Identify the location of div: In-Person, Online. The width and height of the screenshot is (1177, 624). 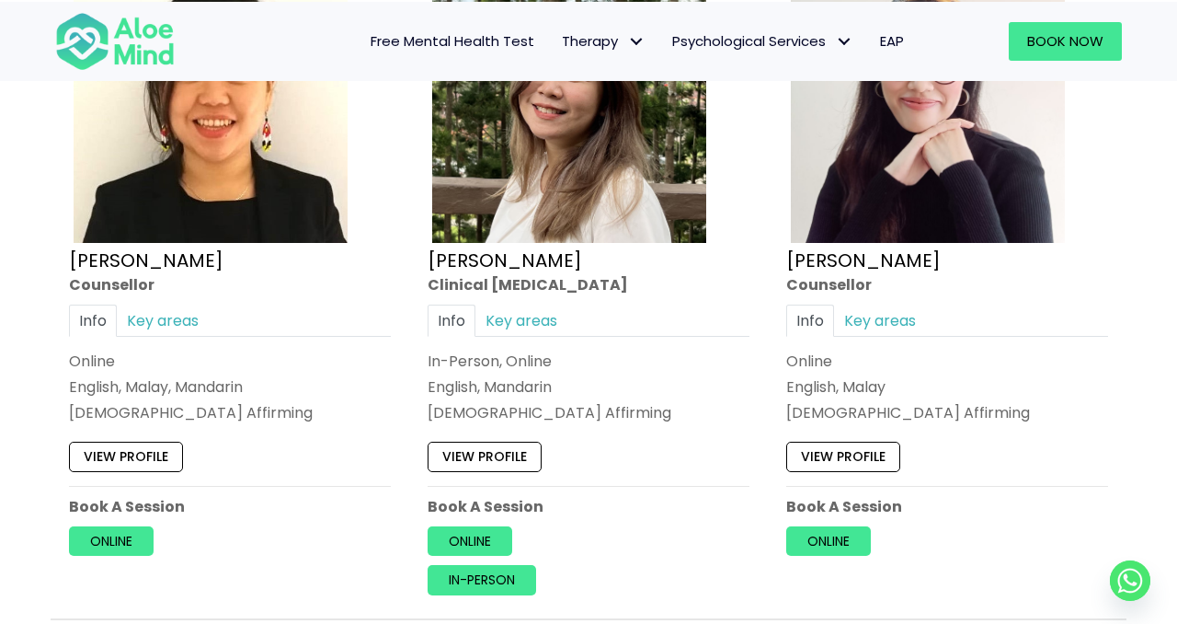
(589, 361).